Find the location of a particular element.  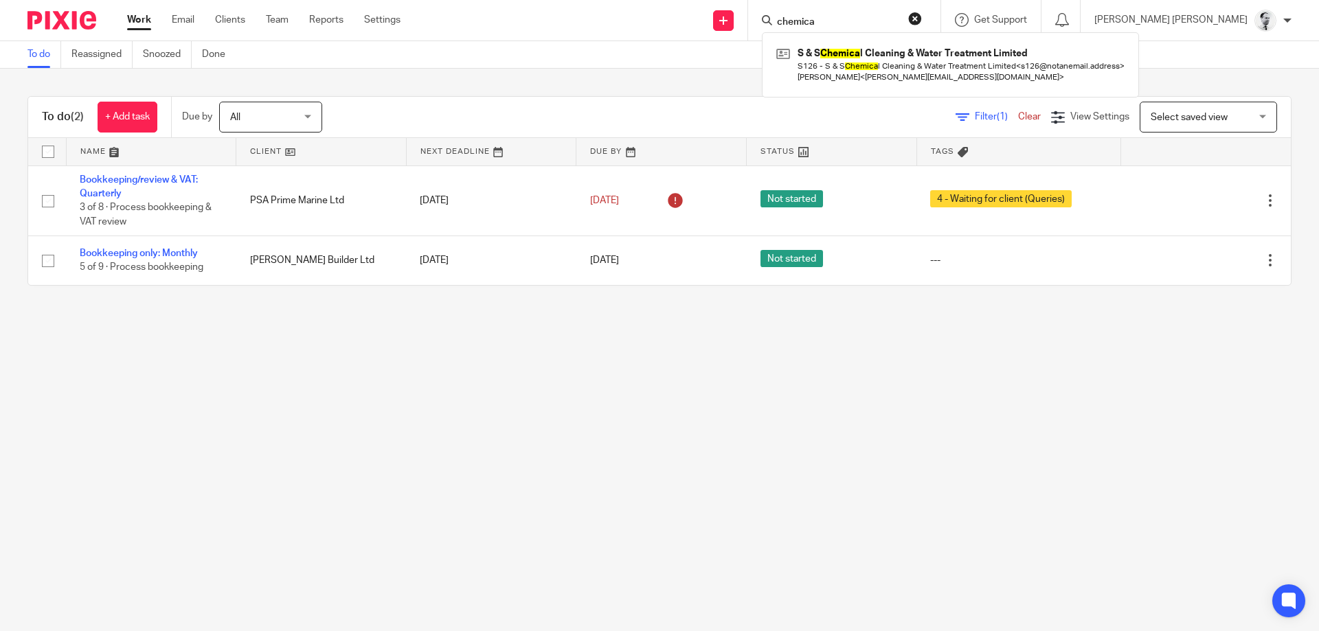

button: Clear is located at coordinates (915, 19).